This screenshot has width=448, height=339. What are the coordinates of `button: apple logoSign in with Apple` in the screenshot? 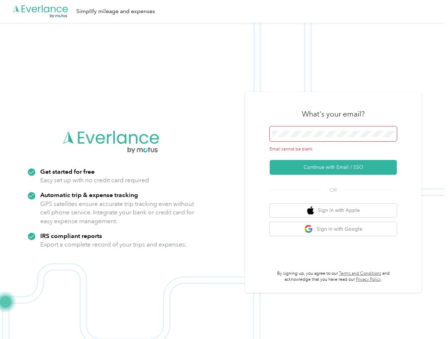 It's located at (333, 210).